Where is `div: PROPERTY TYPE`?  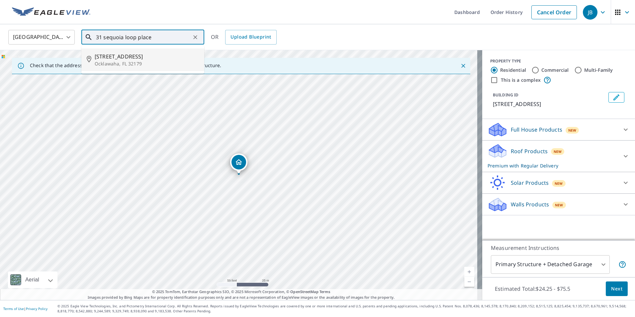 div: PROPERTY TYPE is located at coordinates (558, 61).